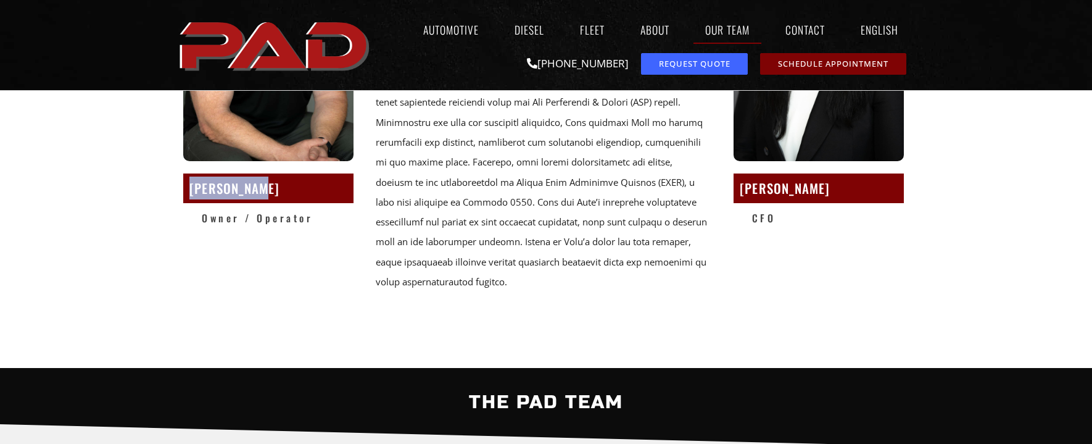 The width and height of the screenshot is (1092, 444). What do you see at coordinates (546, 402) in the screenshot?
I see `h2: The PAD Team` at bounding box center [546, 402].